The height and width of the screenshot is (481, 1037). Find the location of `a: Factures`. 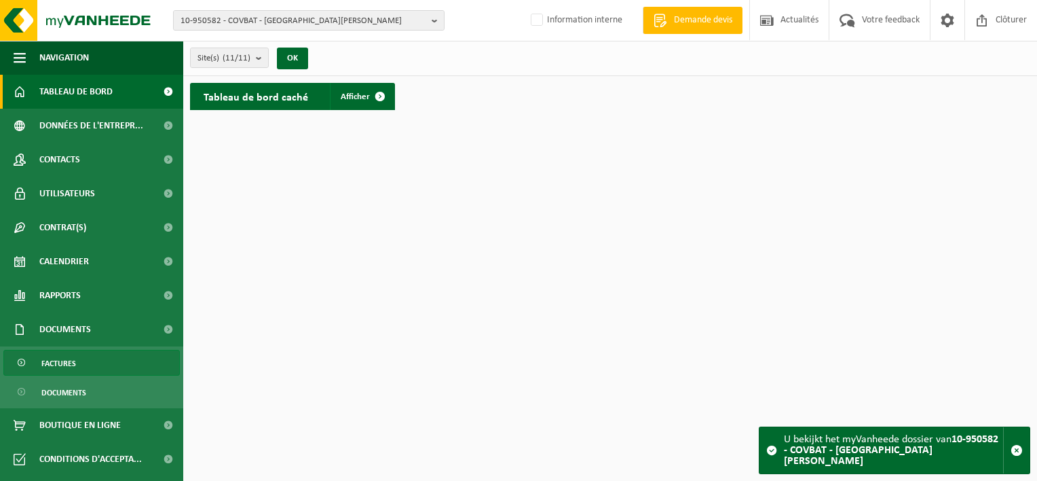

a: Factures is located at coordinates (92, 363).